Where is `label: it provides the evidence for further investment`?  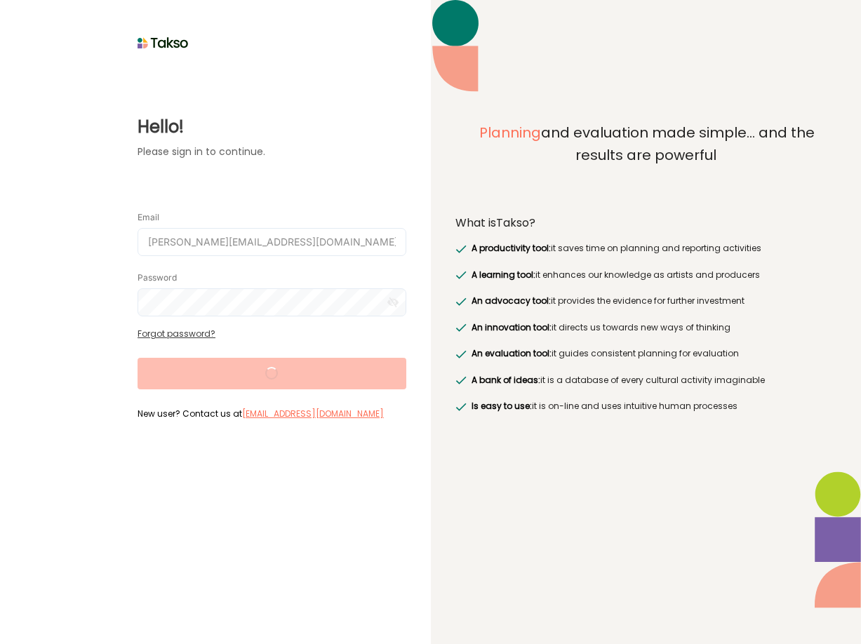 label: it provides the evidence for further investment is located at coordinates (606, 301).